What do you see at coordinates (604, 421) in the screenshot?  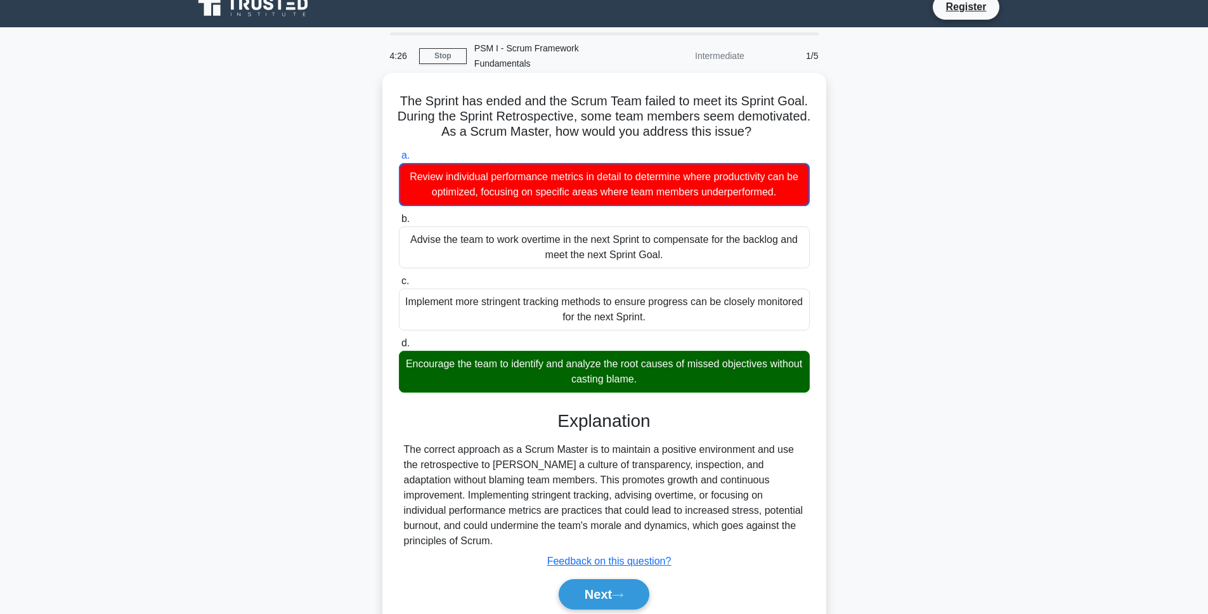 I see `h3: Explanation` at bounding box center [604, 421].